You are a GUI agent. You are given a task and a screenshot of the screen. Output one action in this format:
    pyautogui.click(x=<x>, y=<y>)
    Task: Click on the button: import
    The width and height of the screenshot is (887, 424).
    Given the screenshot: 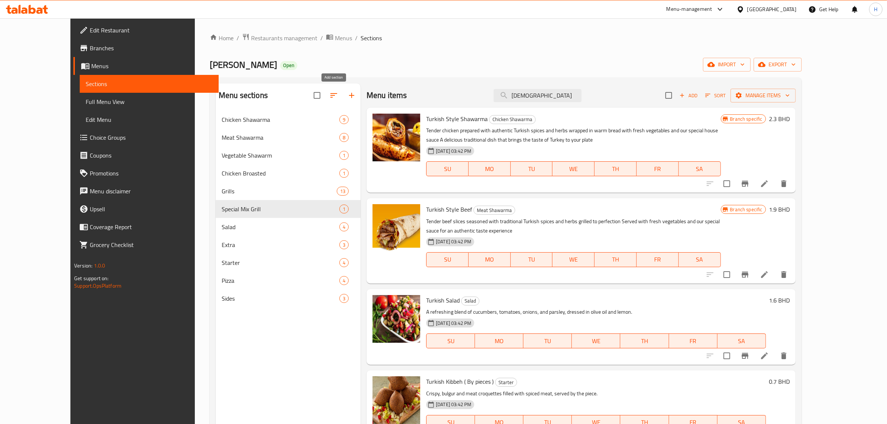 What is the action you would take?
    pyautogui.click(x=727, y=64)
    